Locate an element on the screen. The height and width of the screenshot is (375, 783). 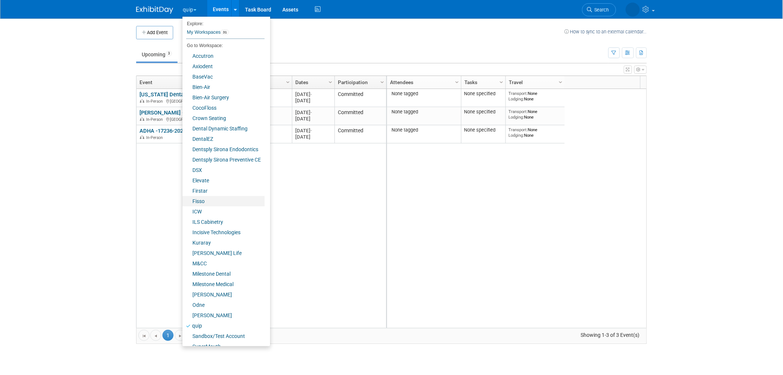
a: Go to the first page is located at coordinates (144, 335).